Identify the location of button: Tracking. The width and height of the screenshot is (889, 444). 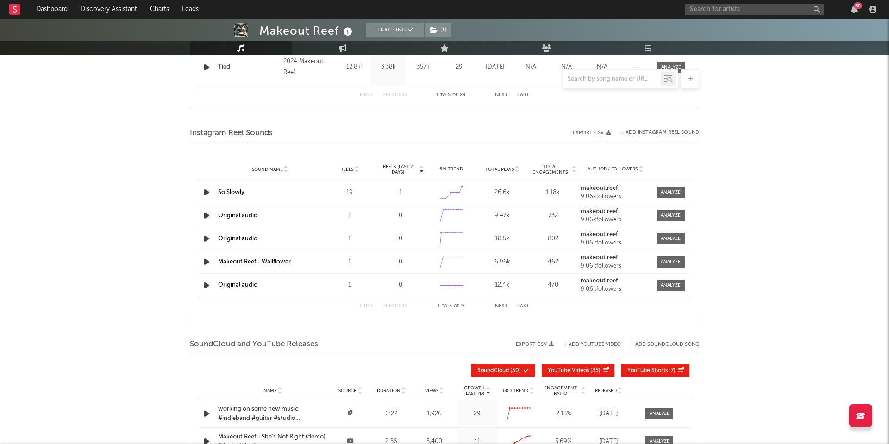
(395, 30).